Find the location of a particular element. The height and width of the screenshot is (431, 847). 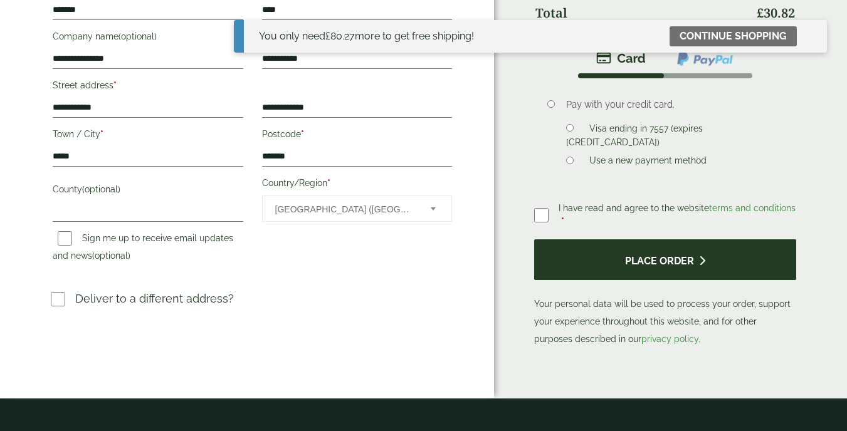

a: privacy policy is located at coordinates (670, 339).